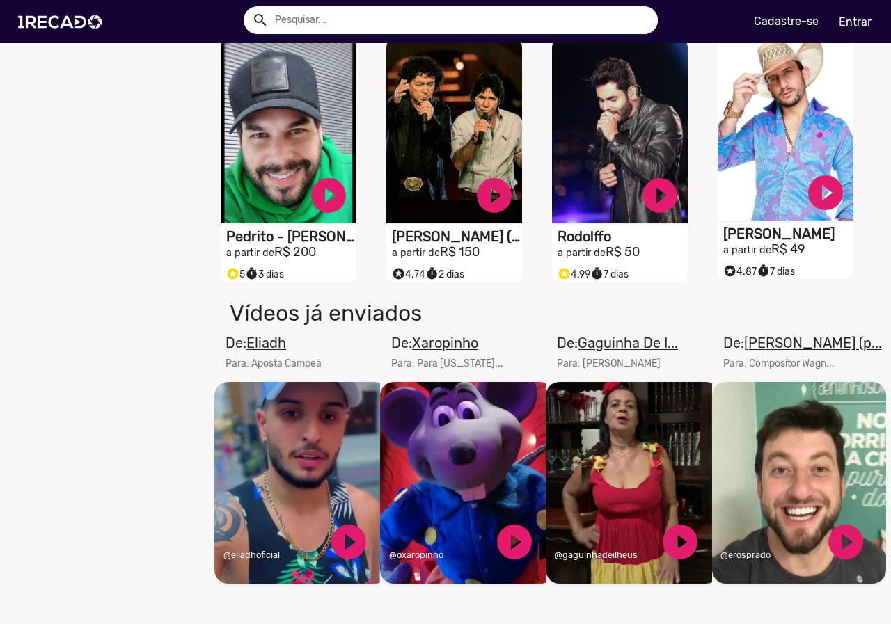 This screenshot has width=891, height=624. Describe the element at coordinates (573, 274) in the screenshot. I see `span: 4.99` at that location.